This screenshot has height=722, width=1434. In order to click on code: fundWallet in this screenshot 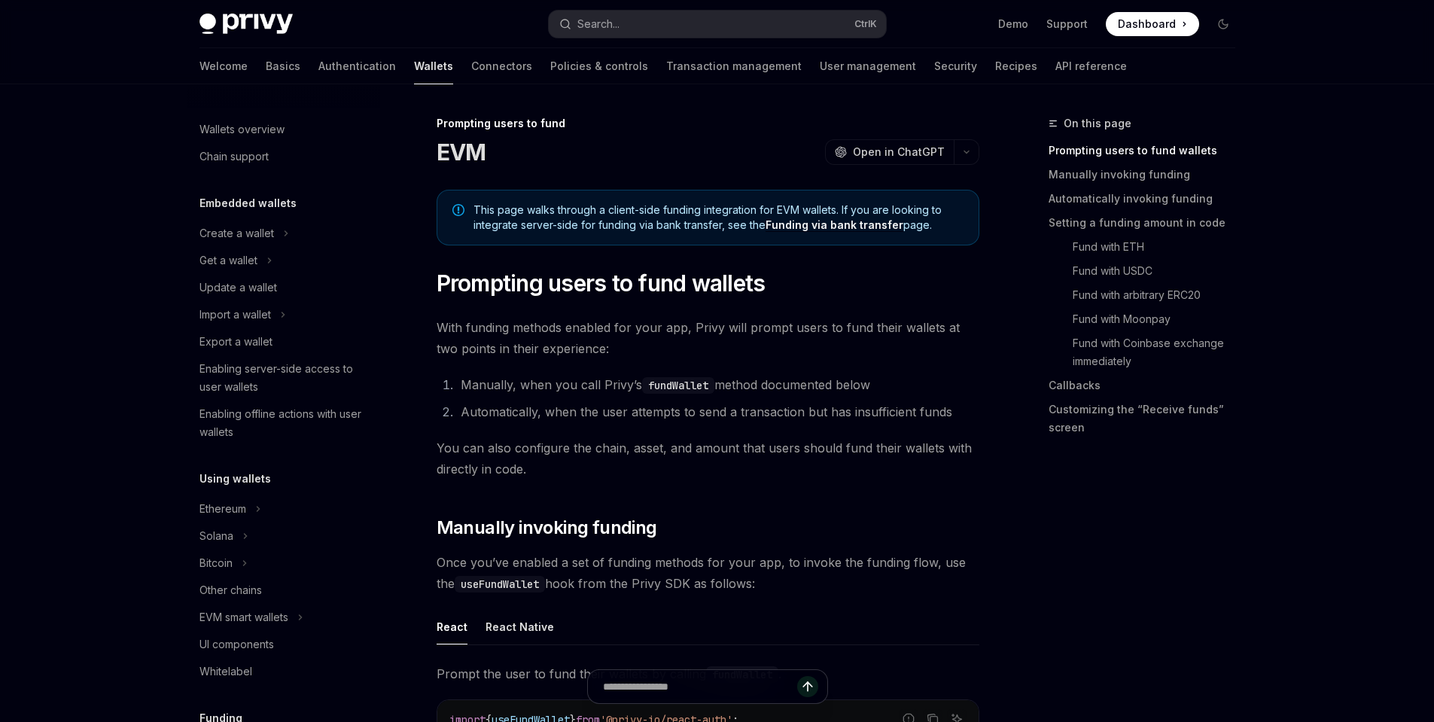, I will do `click(678, 385)`.